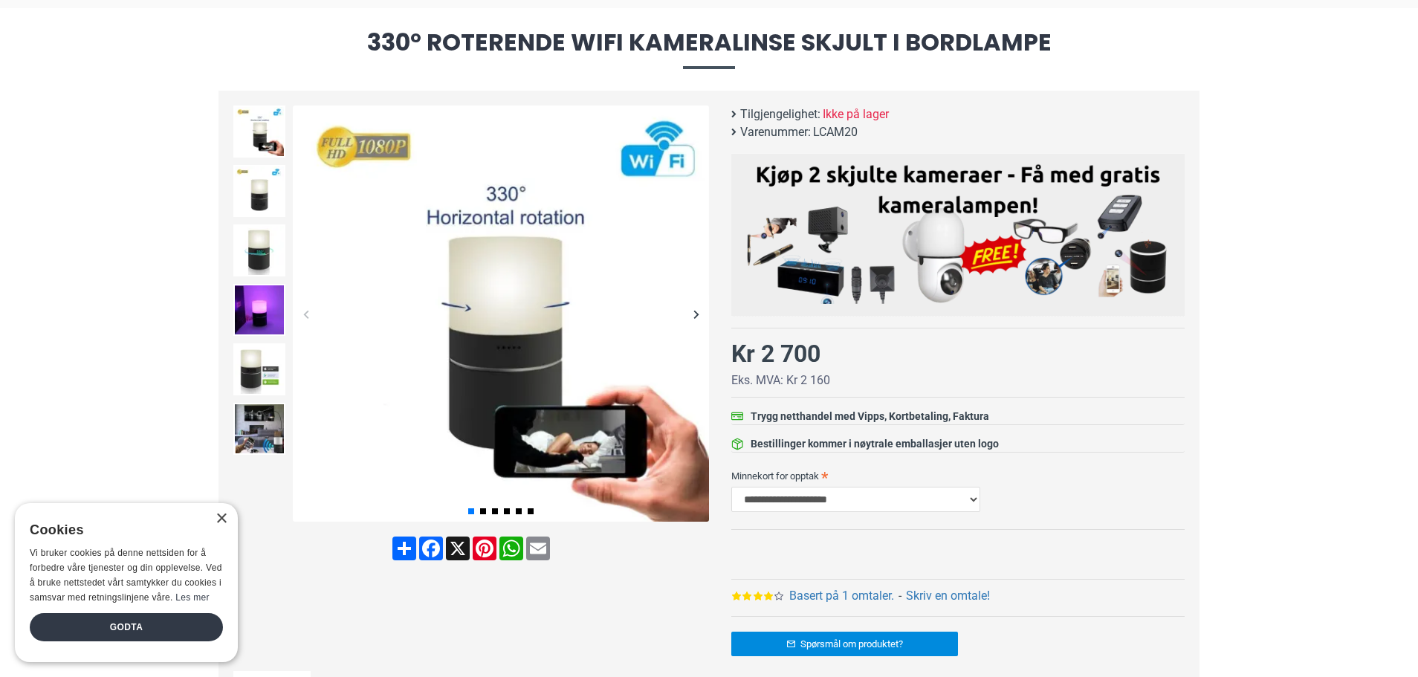 The height and width of the screenshot is (677, 1418). What do you see at coordinates (483, 511) in the screenshot?
I see `span: Go to slide 2` at bounding box center [483, 511].